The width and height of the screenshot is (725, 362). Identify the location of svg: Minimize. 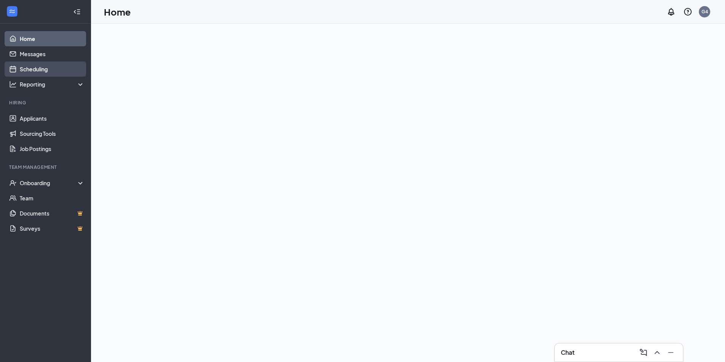
(671, 352).